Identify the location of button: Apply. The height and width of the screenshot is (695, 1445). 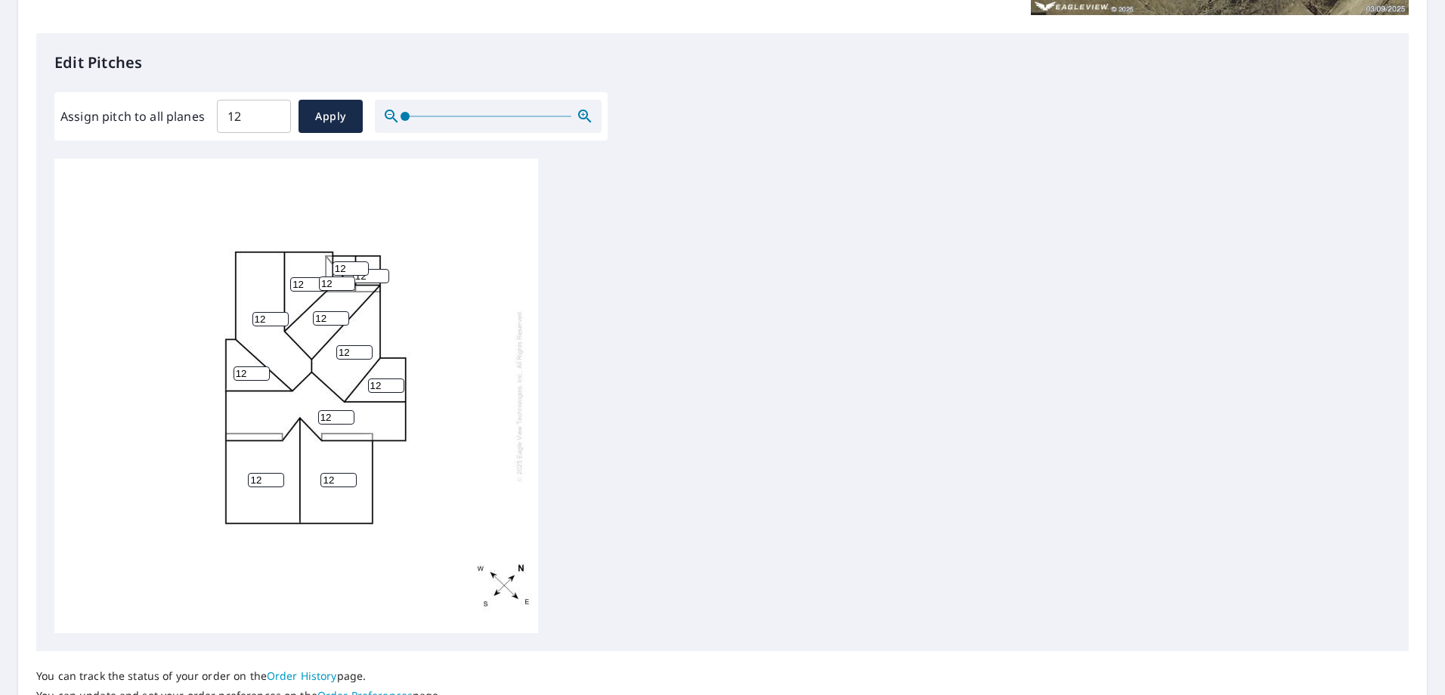
(330, 116).